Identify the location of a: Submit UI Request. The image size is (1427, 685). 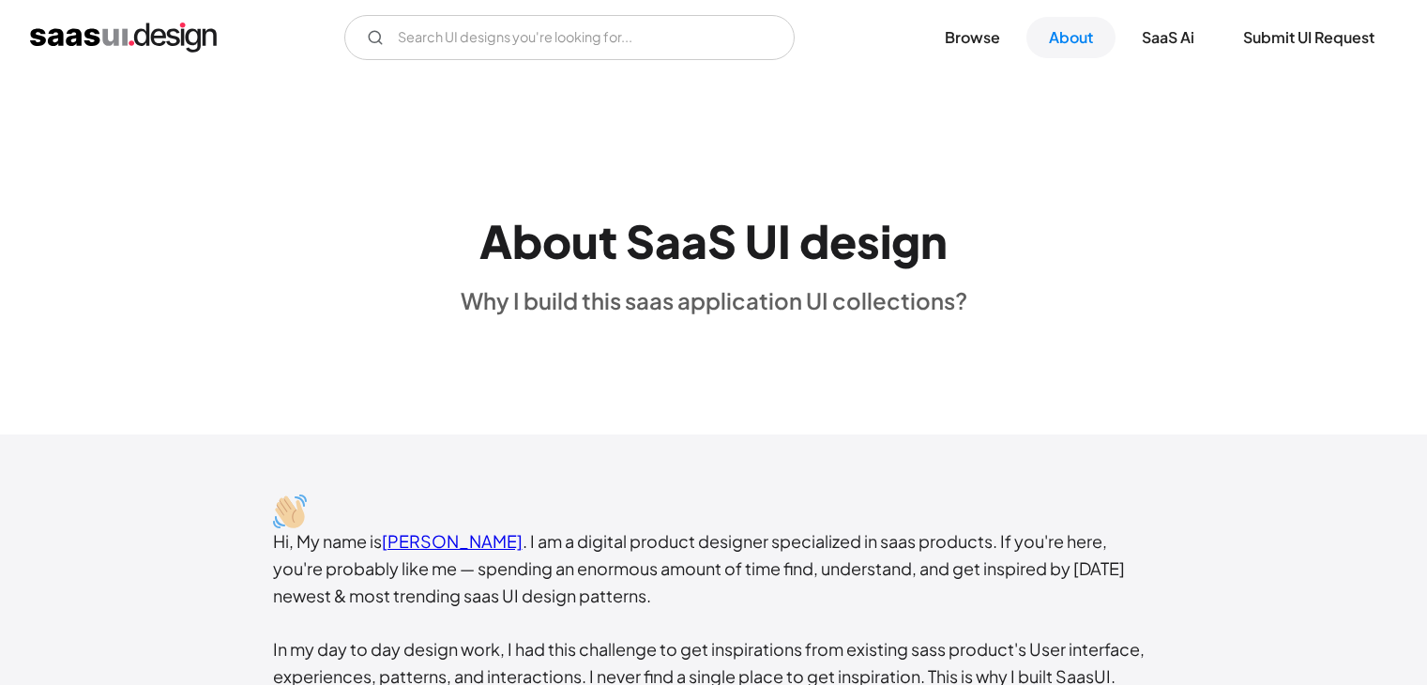
(1308, 38).